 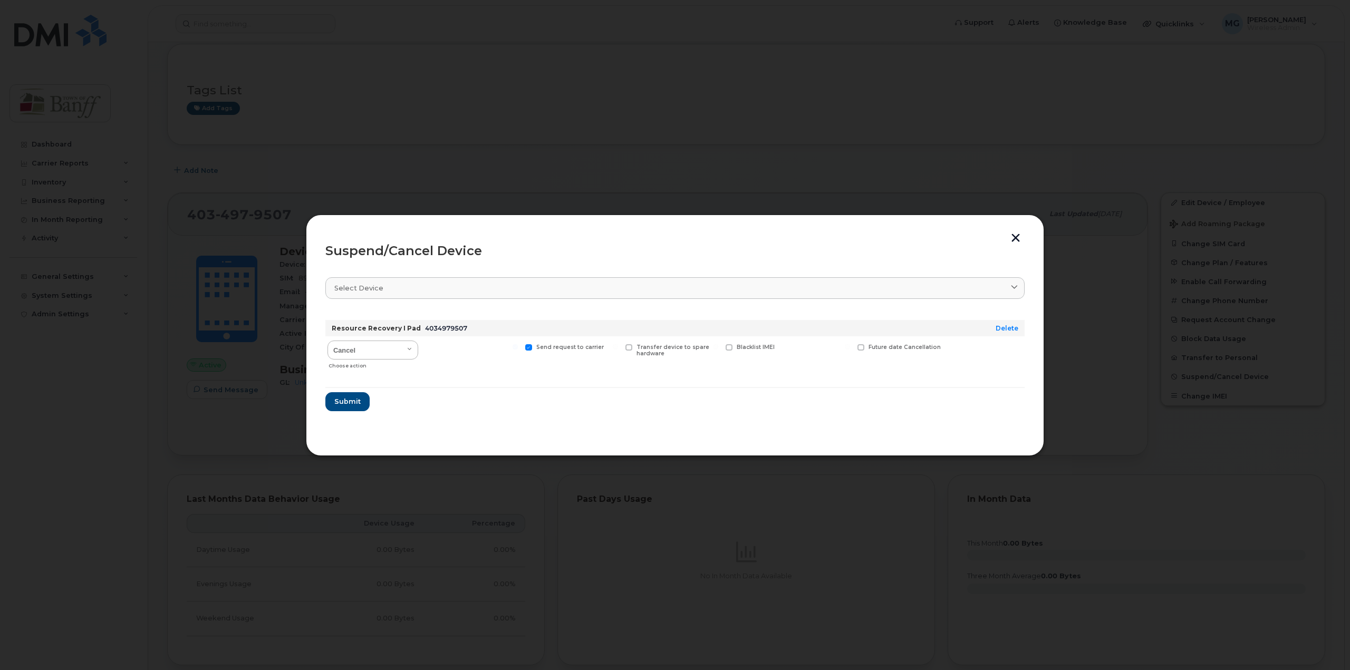 I want to click on input: Send request to carrier, so click(x=515, y=347).